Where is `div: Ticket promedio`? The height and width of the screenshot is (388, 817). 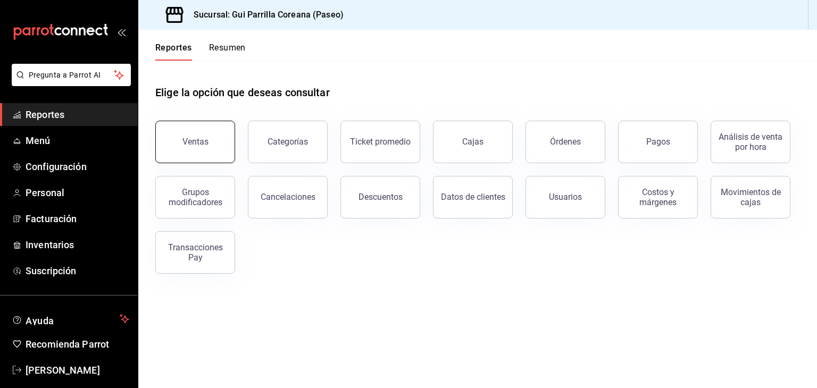
div: Ticket promedio is located at coordinates (380, 141).